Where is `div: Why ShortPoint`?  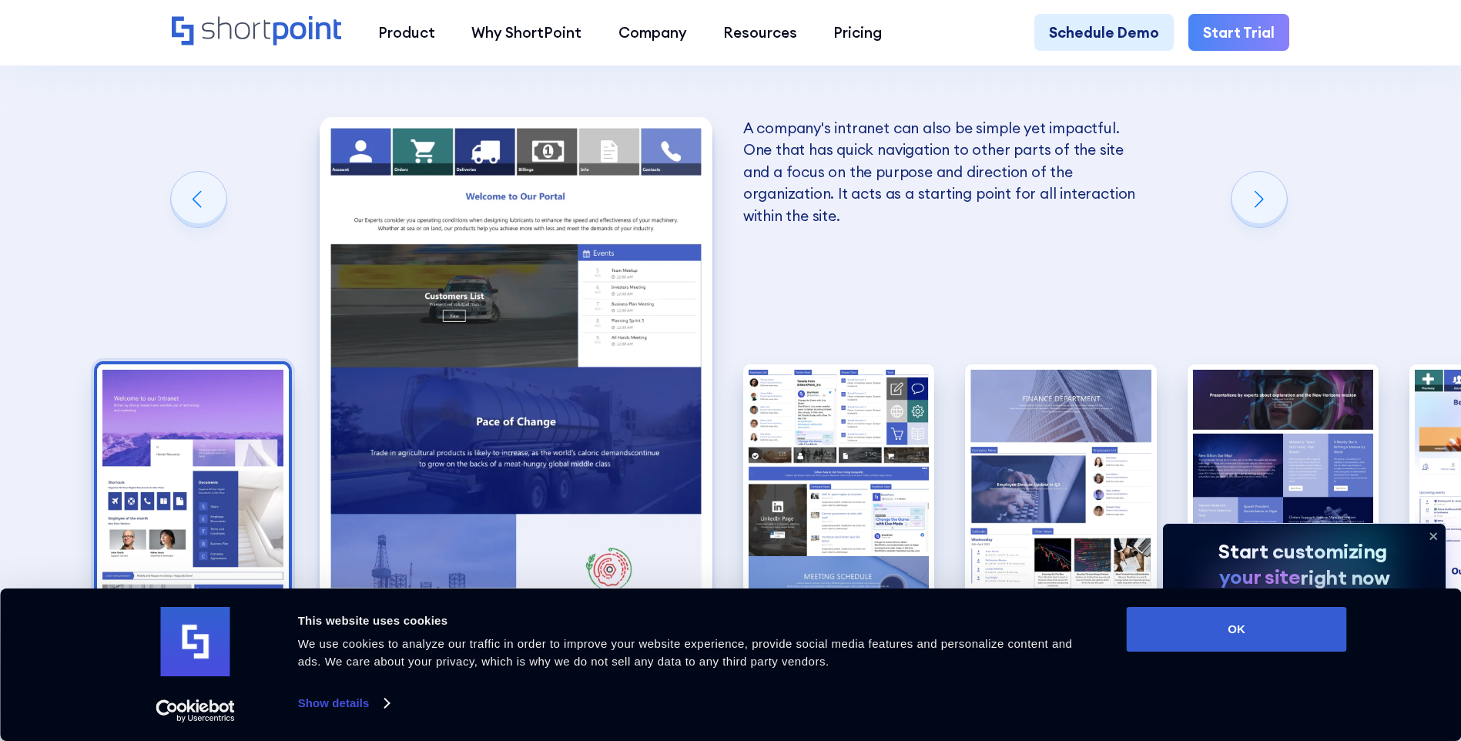
div: Why ShortPoint is located at coordinates (526, 32).